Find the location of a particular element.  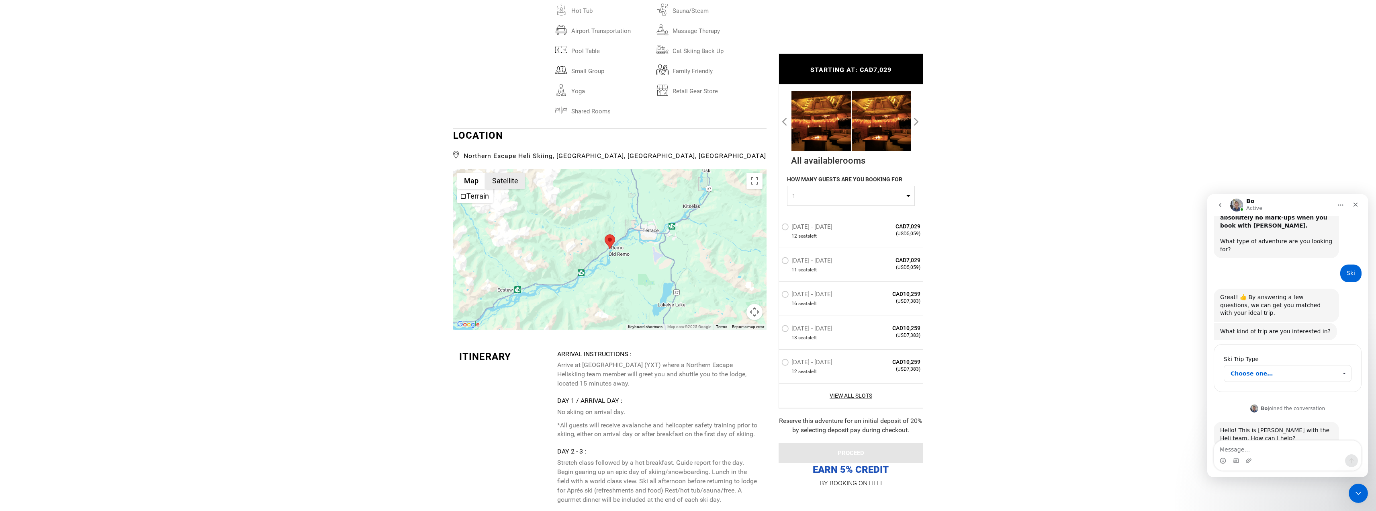

button: Gif picker is located at coordinates (29, 266).